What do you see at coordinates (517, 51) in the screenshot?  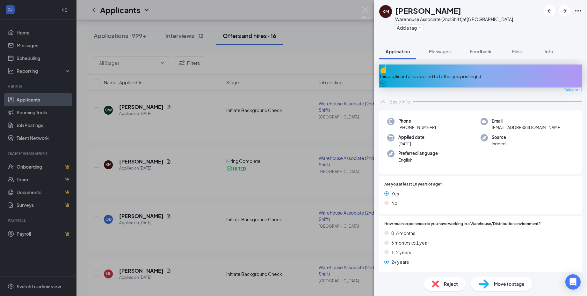 I see `span: Files` at bounding box center [517, 51].